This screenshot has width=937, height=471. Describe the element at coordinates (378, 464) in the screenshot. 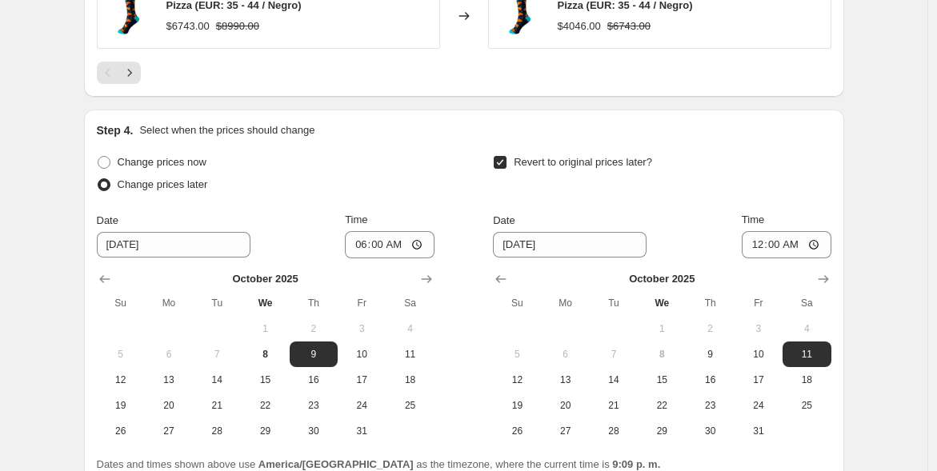

I see `span: Dates and times shown above use as the timezone, where the current time is` at that location.